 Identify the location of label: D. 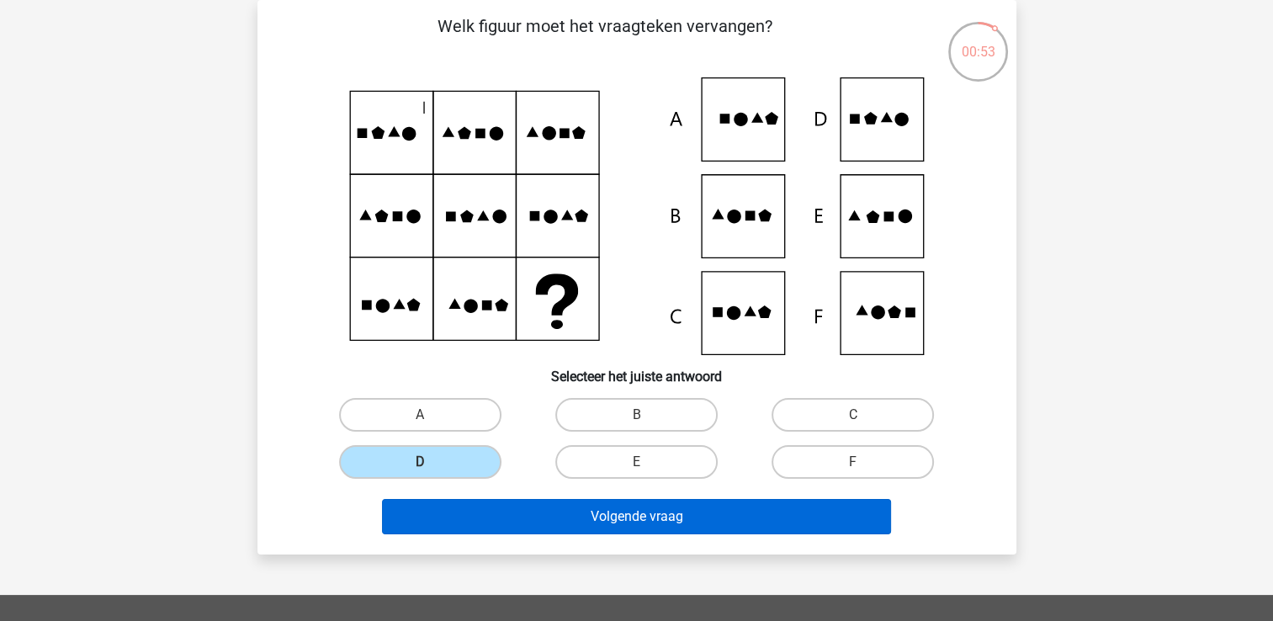
(420, 462).